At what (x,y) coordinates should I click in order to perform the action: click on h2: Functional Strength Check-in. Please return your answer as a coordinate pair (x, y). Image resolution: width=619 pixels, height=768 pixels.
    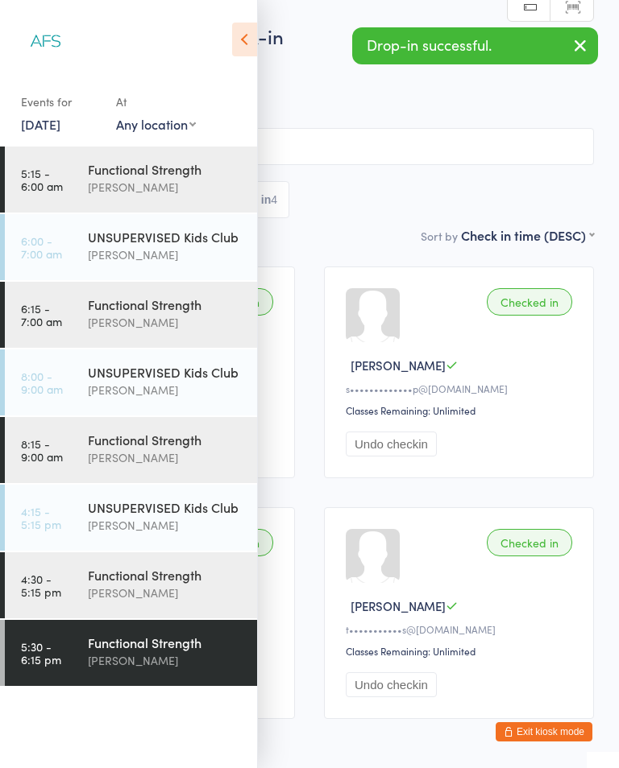
    Looking at the image, I should click on (309, 35).